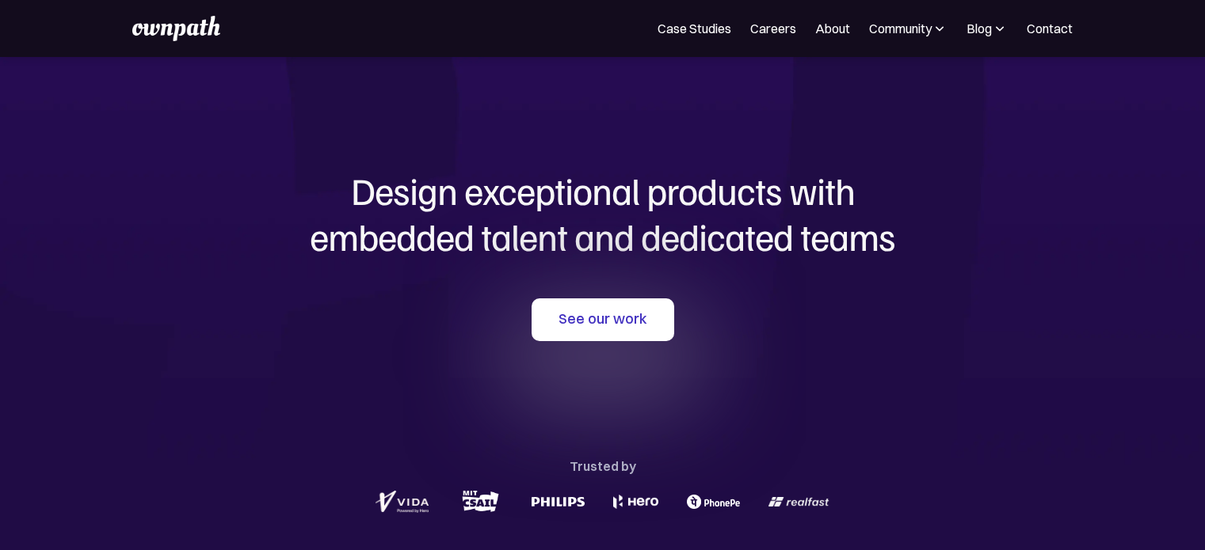 The width and height of the screenshot is (1205, 550). Describe the element at coordinates (603, 320) in the screenshot. I see `a: See our work` at that location.